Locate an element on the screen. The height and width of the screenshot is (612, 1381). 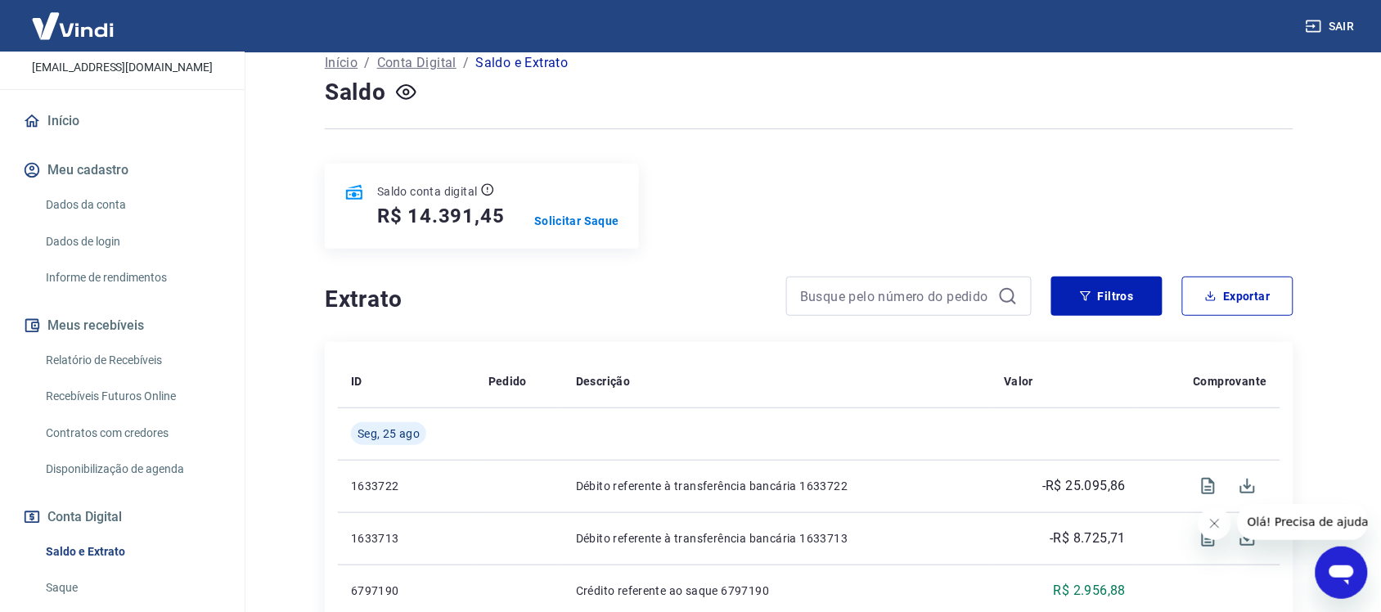
a: Solicitar Saque is located at coordinates (577, 221).